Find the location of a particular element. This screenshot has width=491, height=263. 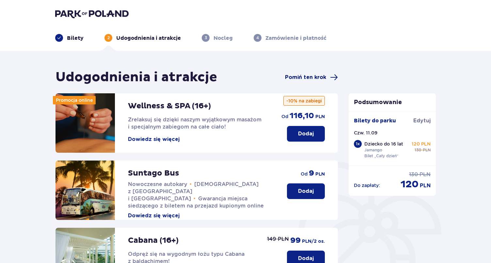

p: 116,10 is located at coordinates (302, 116).